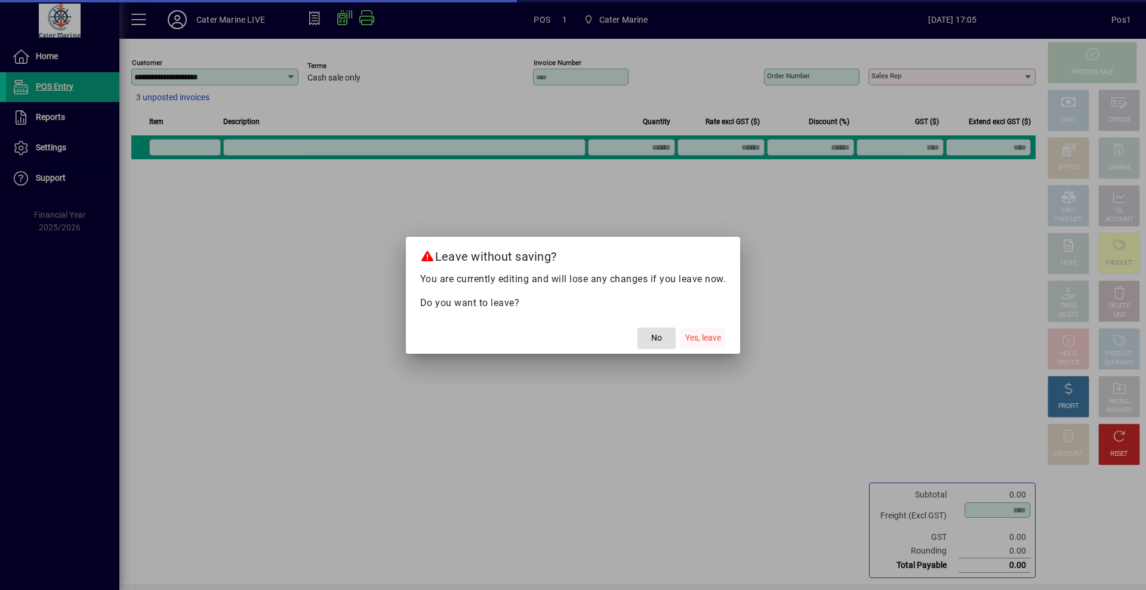  Describe the element at coordinates (703, 338) in the screenshot. I see `button: Yes, leave` at that location.